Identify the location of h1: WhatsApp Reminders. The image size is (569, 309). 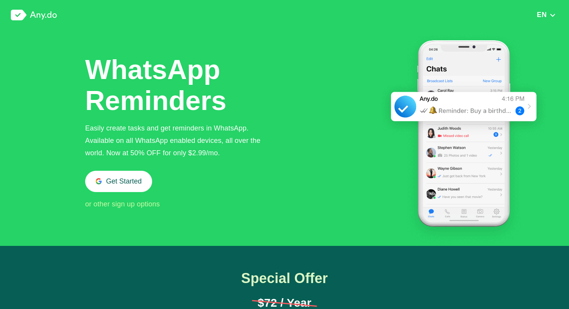
(157, 85).